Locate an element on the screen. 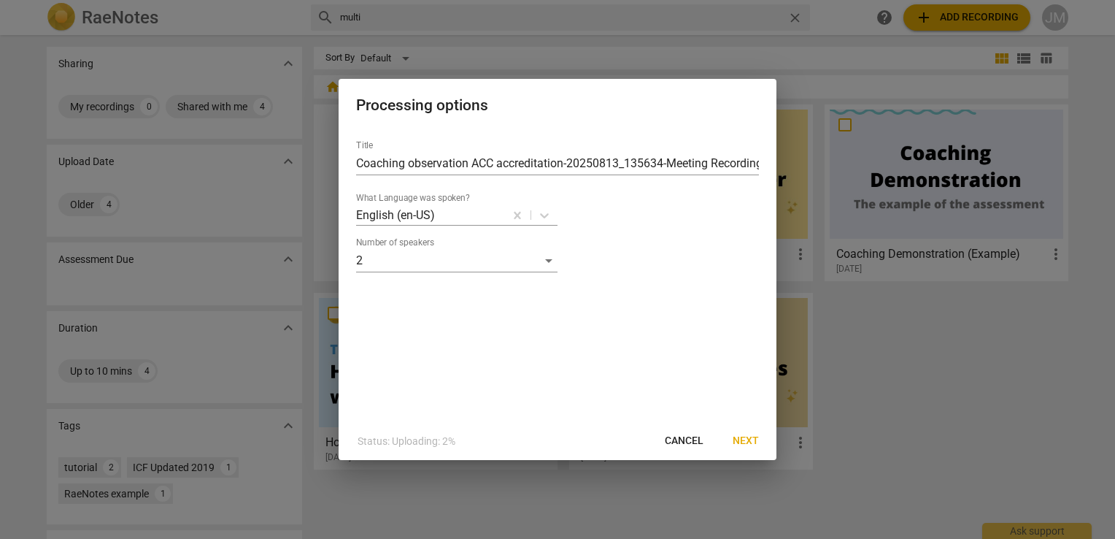 The image size is (1115, 539). p: Status: Uploading: 2% is located at coordinates (406, 441).